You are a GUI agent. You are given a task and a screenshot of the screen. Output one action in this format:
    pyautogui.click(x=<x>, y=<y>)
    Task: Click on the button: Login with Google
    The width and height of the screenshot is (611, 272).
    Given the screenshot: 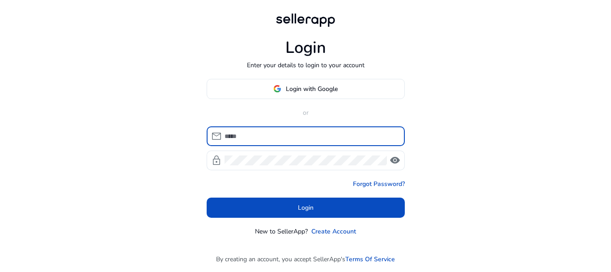 What is the action you would take?
    pyautogui.click(x=306, y=89)
    